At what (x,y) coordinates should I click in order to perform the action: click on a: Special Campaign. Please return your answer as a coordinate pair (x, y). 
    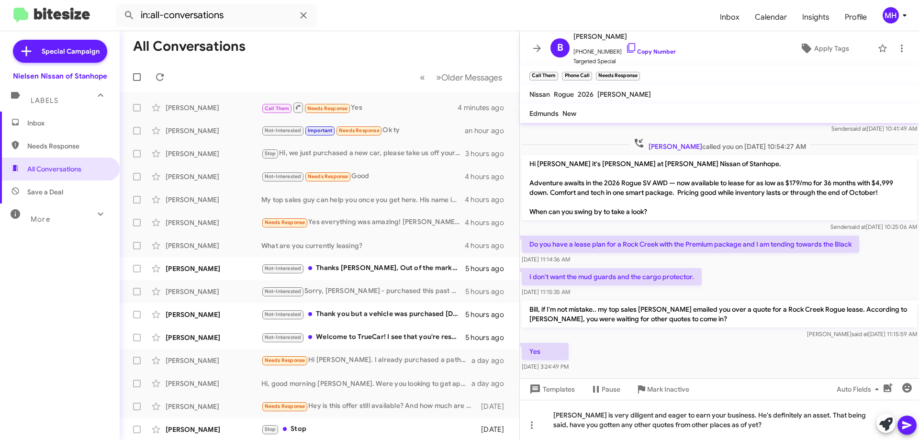
    Looking at the image, I should click on (60, 51).